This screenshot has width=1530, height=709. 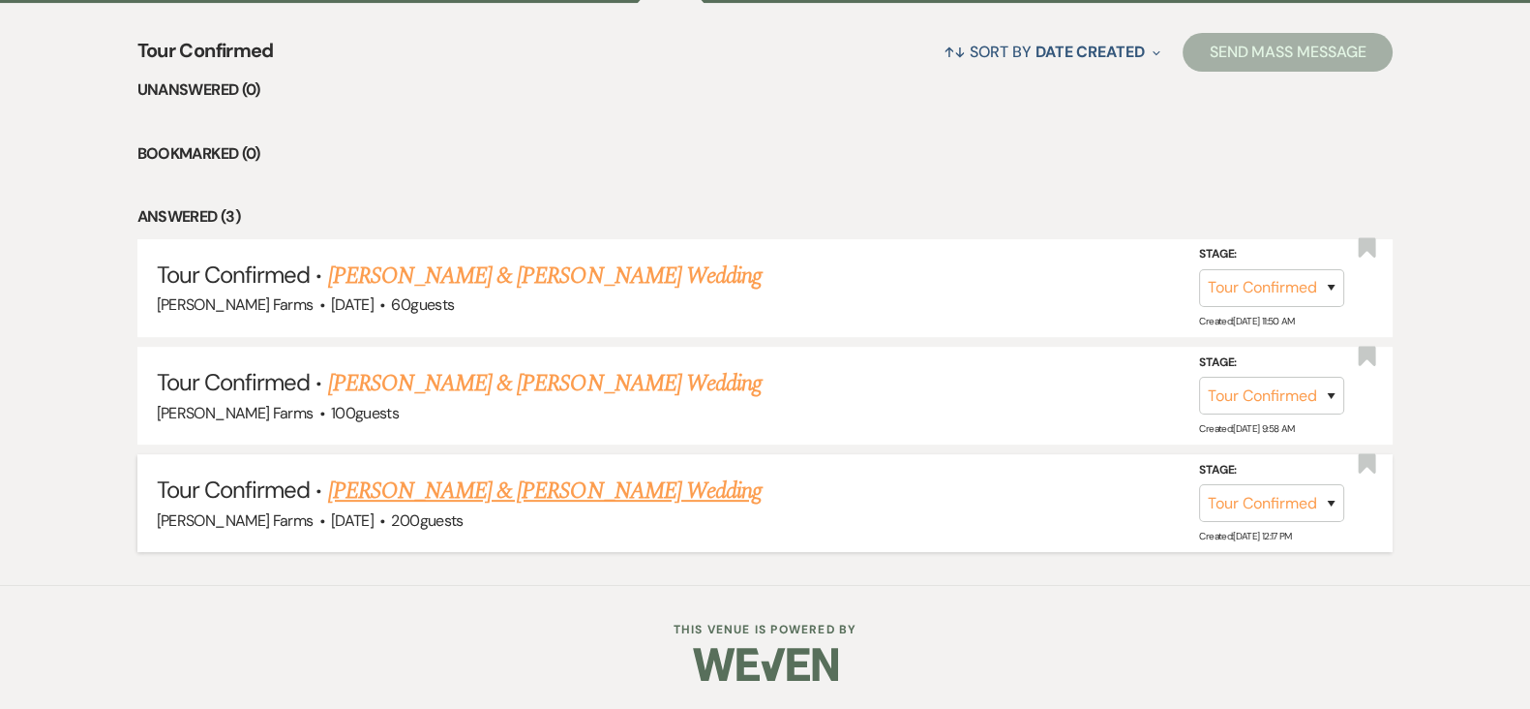 What do you see at coordinates (766, 90) in the screenshot?
I see `li: Unanswered (0)` at bounding box center [766, 90].